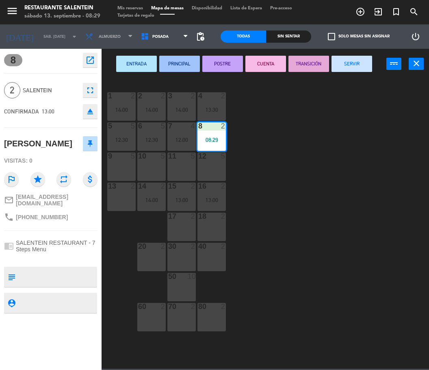 The width and height of the screenshot is (429, 370). I want to click on div: 16, so click(198, 186).